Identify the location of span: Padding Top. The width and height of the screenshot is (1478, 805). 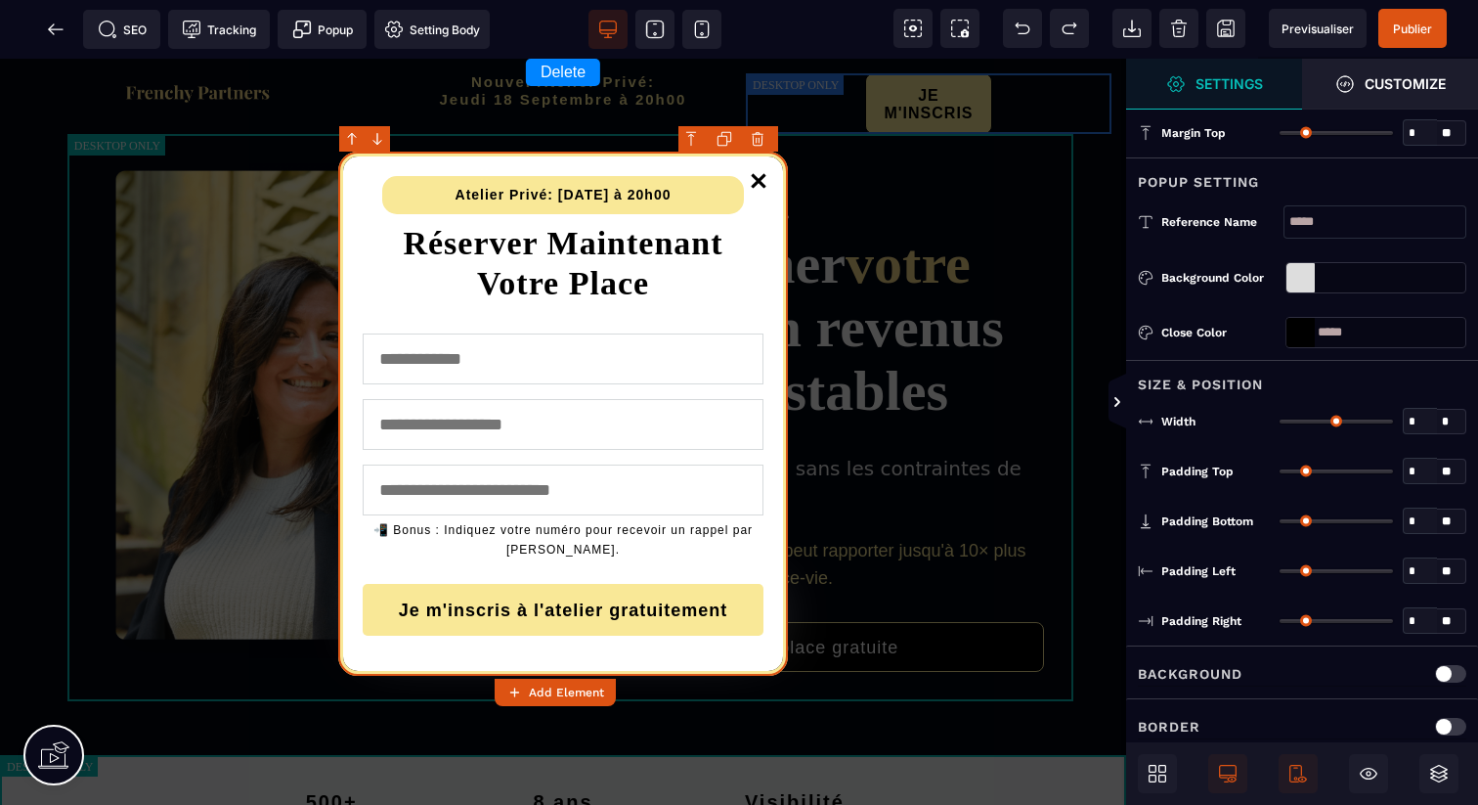
(1197, 471).